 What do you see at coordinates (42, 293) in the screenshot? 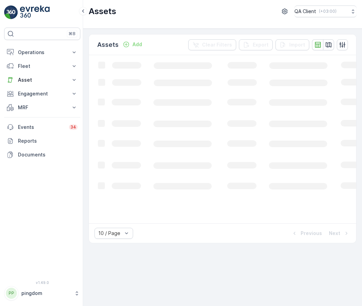
I see `button: PPpingdom` at bounding box center [42, 293].